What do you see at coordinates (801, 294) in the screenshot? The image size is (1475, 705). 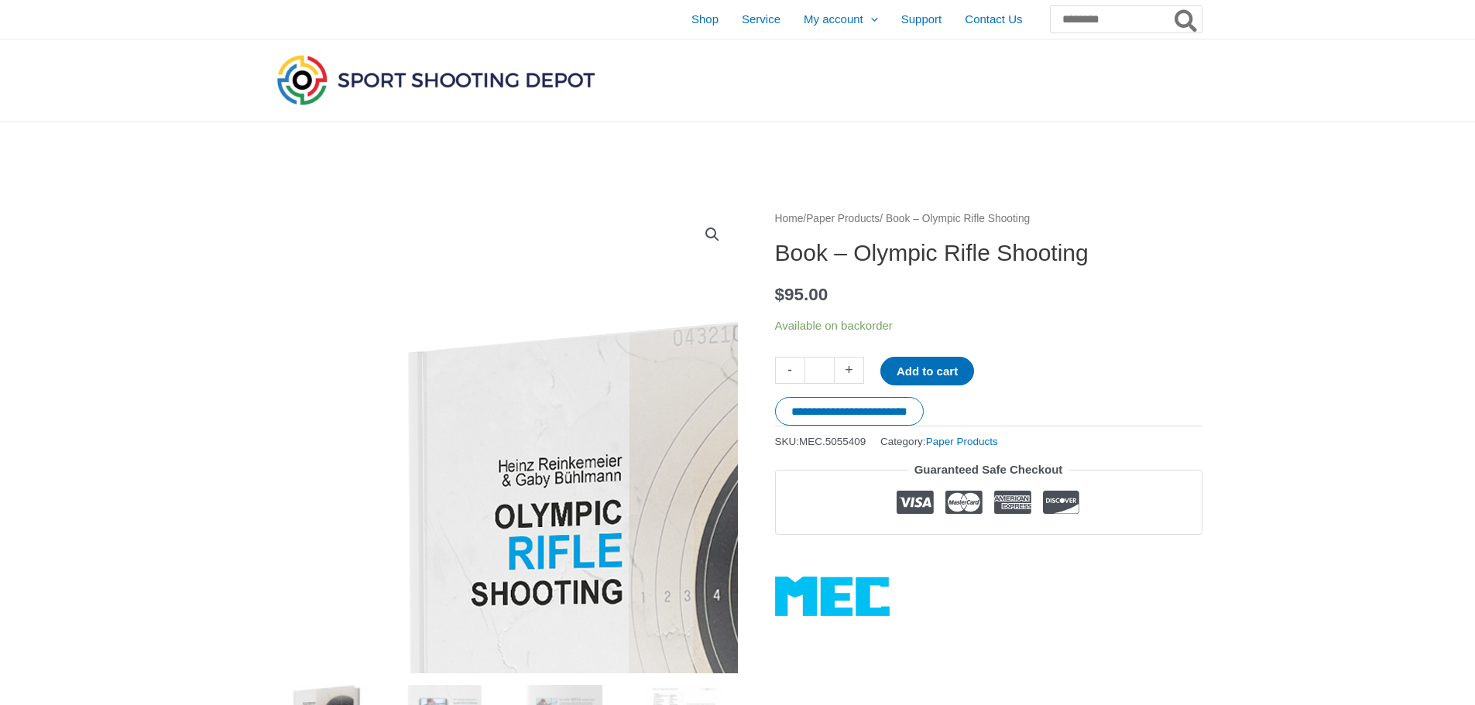 I see `bdi: 95.00` at bounding box center [801, 294].